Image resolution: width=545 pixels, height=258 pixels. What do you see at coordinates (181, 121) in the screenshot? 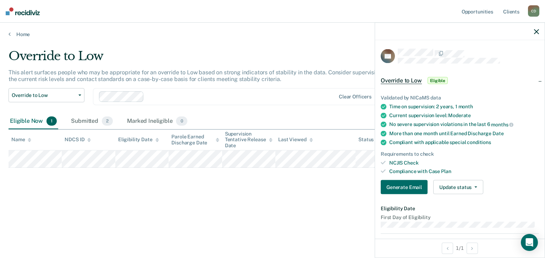
I see `span: 0` at bounding box center [181, 121].